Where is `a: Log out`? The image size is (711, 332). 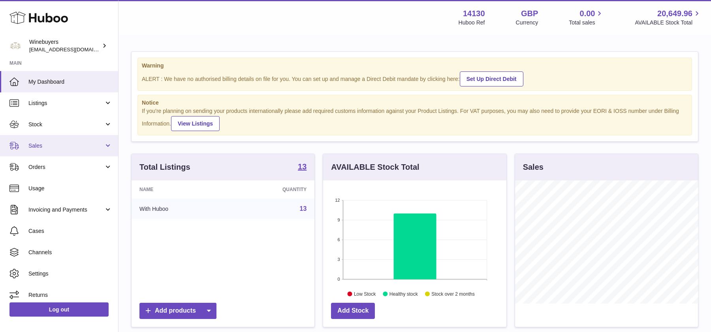 a: Log out is located at coordinates (59, 310).